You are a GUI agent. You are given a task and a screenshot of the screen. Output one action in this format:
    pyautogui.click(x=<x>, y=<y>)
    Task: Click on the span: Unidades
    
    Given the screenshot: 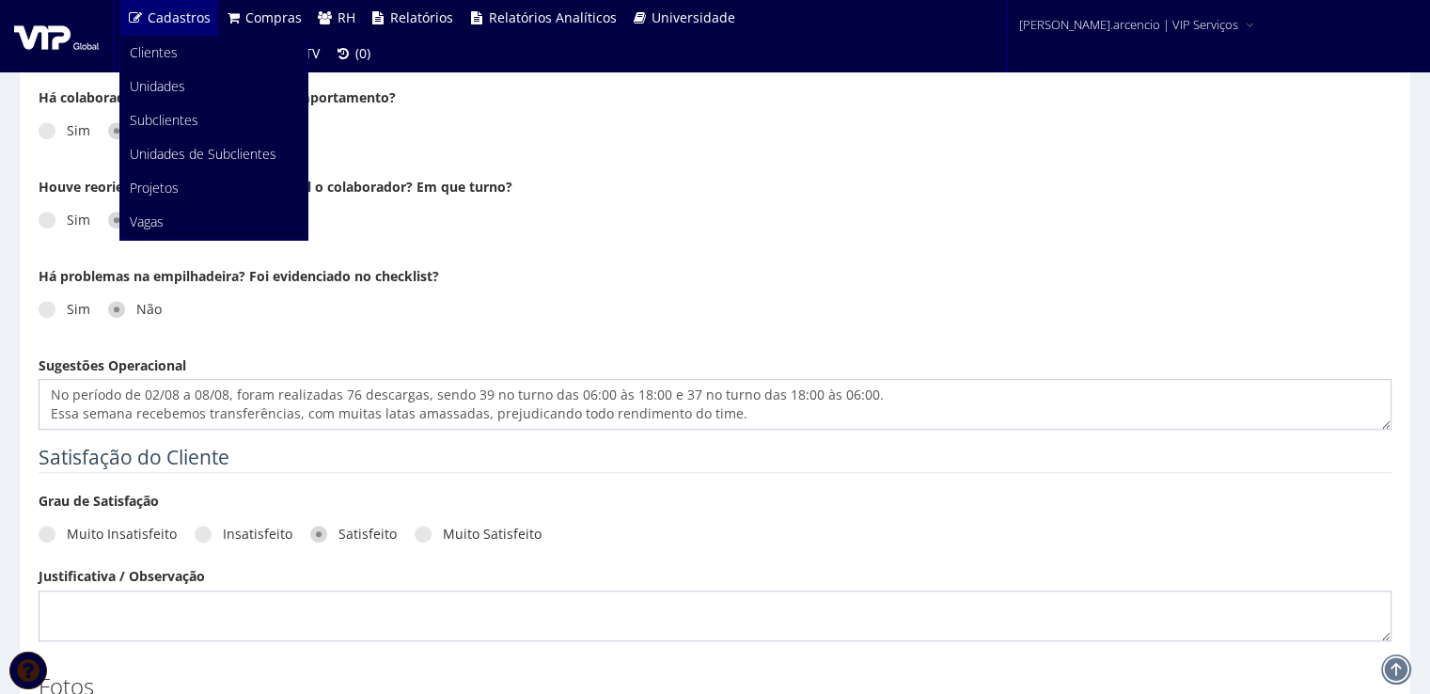 What is the action you would take?
    pyautogui.click(x=157, y=86)
    